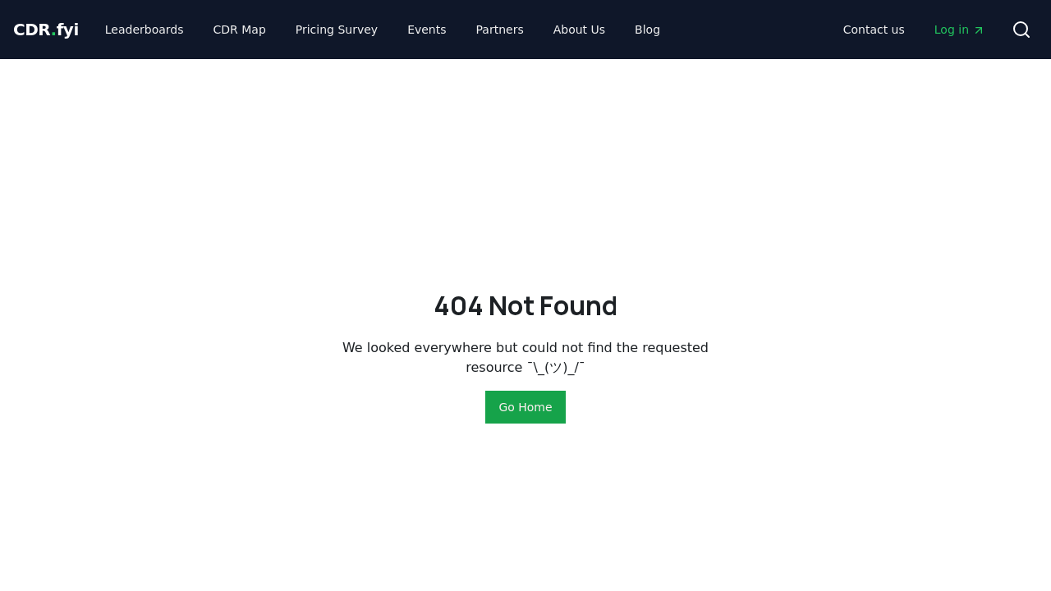 Image resolution: width=1051 pixels, height=591 pixels. I want to click on p: We looked everywhere but could not find the requested resource ¯\_(ツ)_/¯, so click(525, 358).